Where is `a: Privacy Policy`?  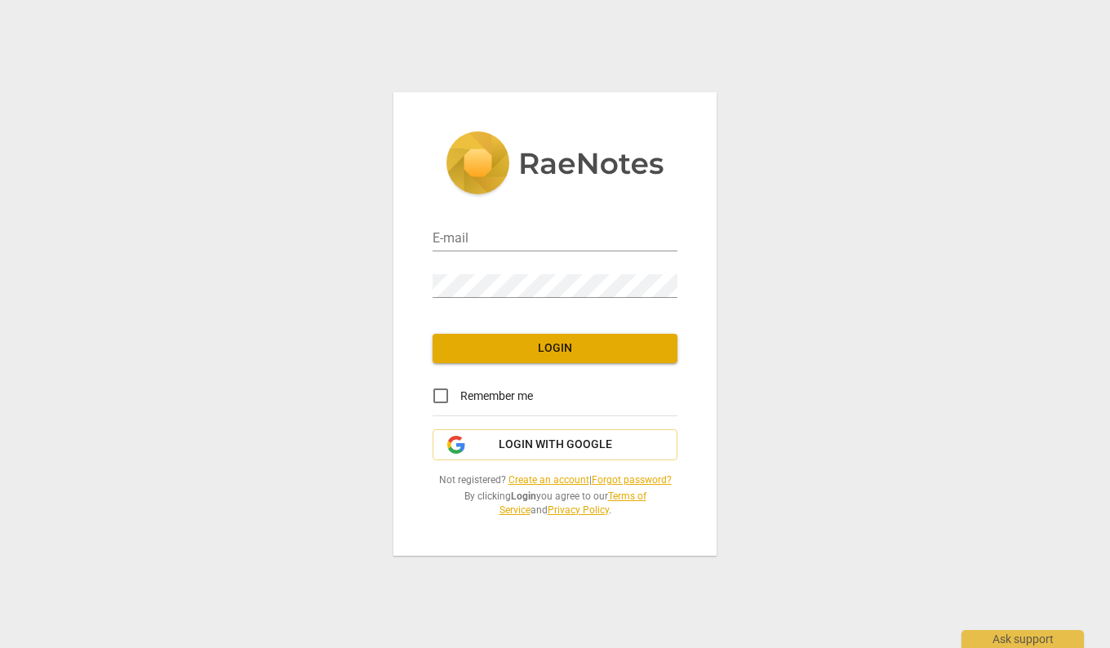 a: Privacy Policy is located at coordinates (578, 510).